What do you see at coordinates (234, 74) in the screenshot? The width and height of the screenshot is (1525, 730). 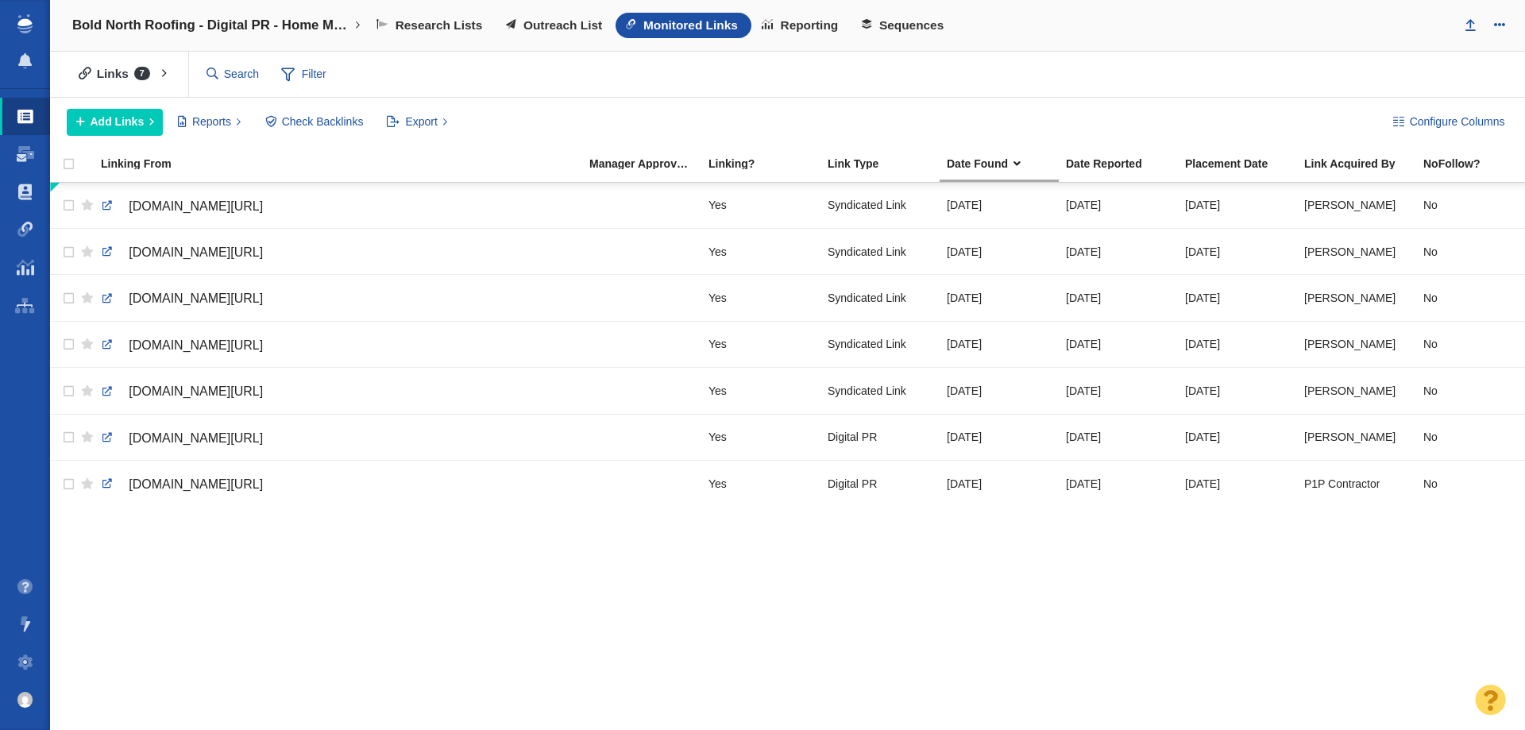 I see `input: Search` at bounding box center [234, 74].